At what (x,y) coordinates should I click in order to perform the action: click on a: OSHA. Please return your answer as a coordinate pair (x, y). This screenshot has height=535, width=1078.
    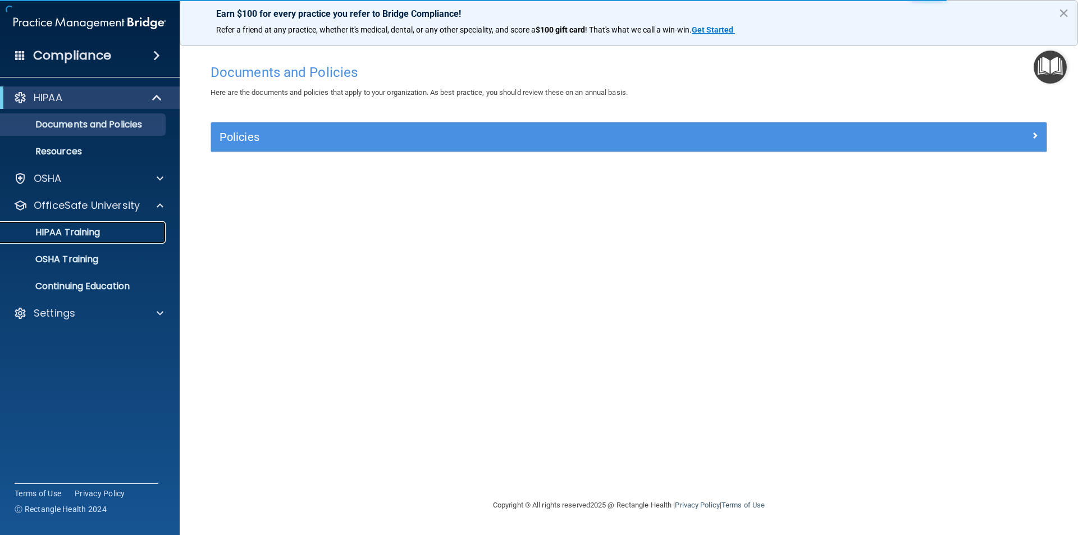
    Looking at the image, I should click on (88, 179).